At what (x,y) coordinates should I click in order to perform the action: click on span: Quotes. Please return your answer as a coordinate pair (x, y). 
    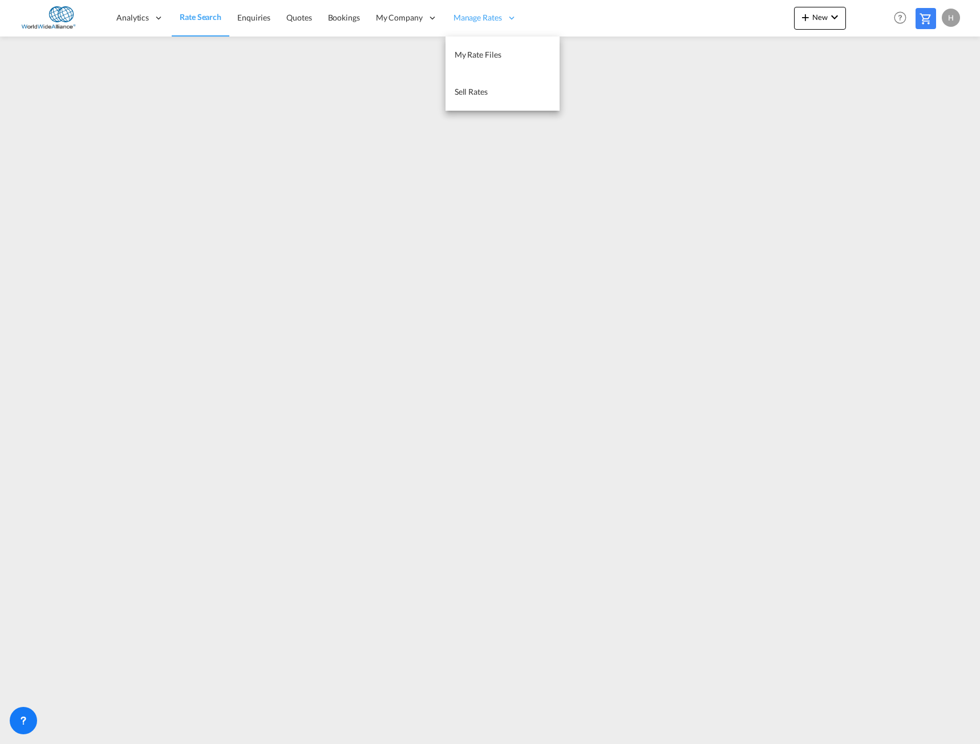
    Looking at the image, I should click on (299, 17).